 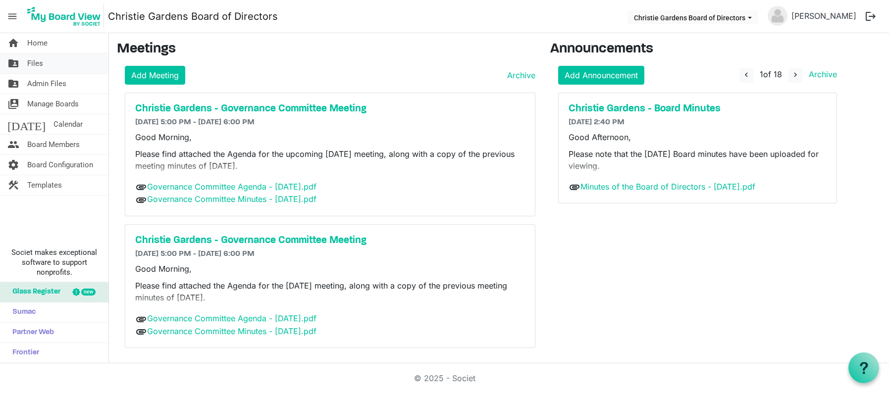 I want to click on span: Templates, so click(x=45, y=185).